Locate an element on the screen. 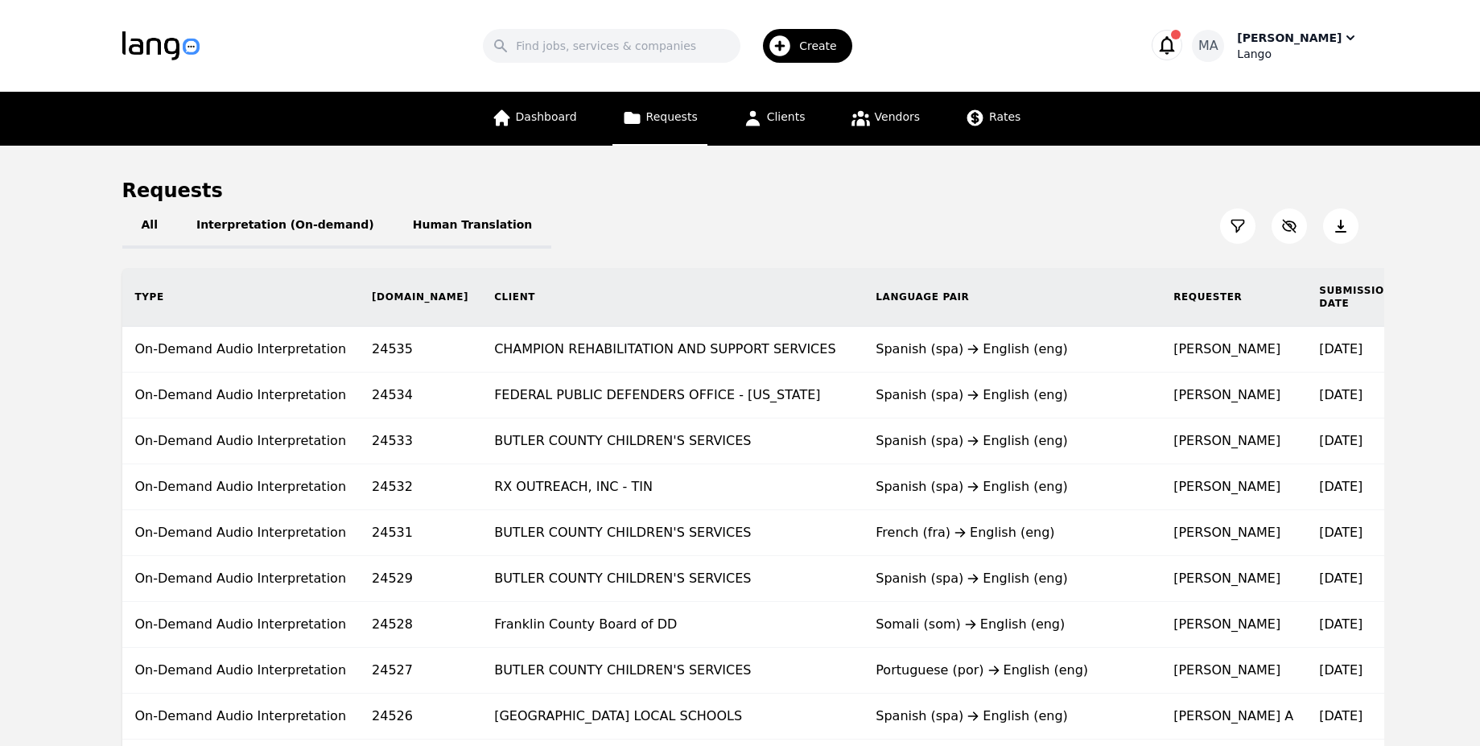  div: Somali (som) English (eng) is located at coordinates (1011, 624).